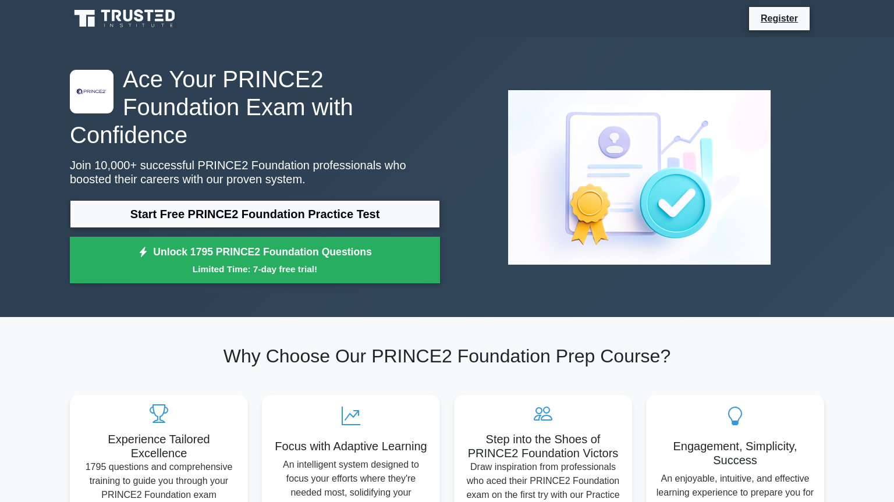  Describe the element at coordinates (255, 107) in the screenshot. I see `h1: Ace Your PRINCE2 Foundation Exam with Confidence` at that location.